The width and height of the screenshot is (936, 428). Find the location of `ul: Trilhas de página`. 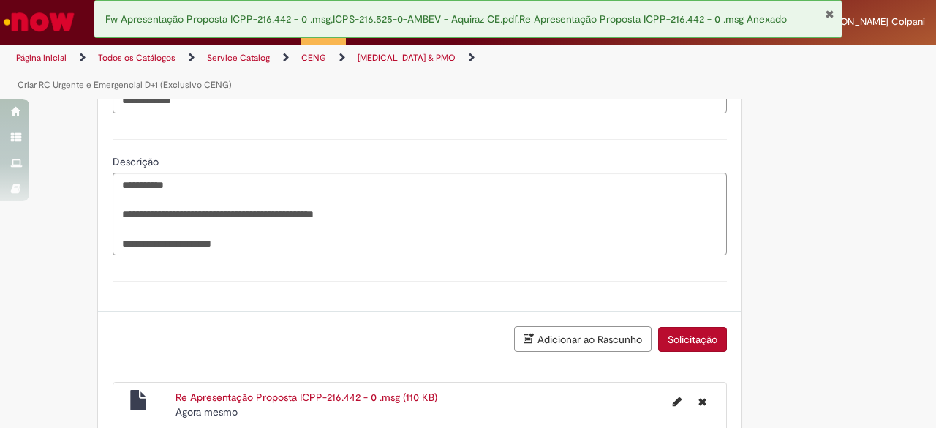

ul: Trilhas de página is located at coordinates (311, 72).